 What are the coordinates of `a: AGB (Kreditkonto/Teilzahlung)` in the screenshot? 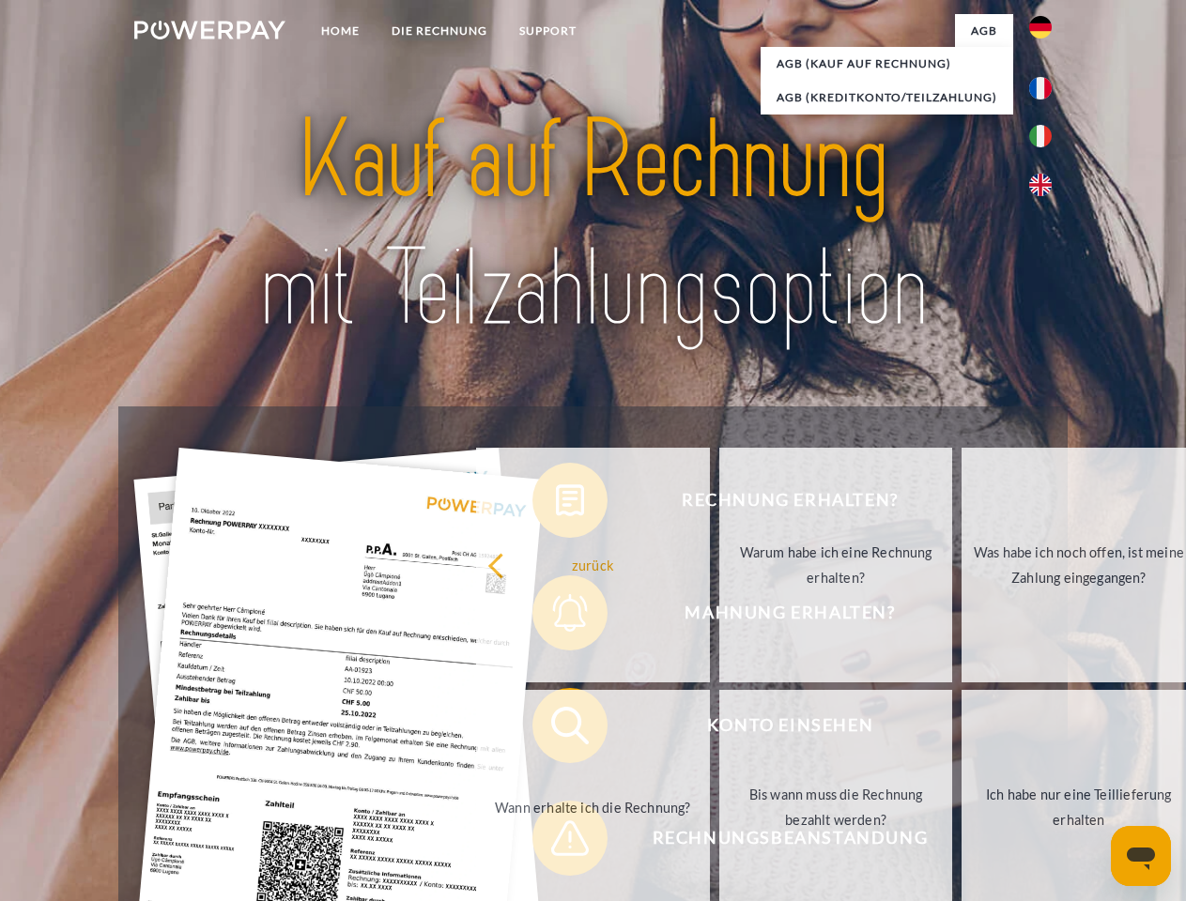 It's located at (886, 98).